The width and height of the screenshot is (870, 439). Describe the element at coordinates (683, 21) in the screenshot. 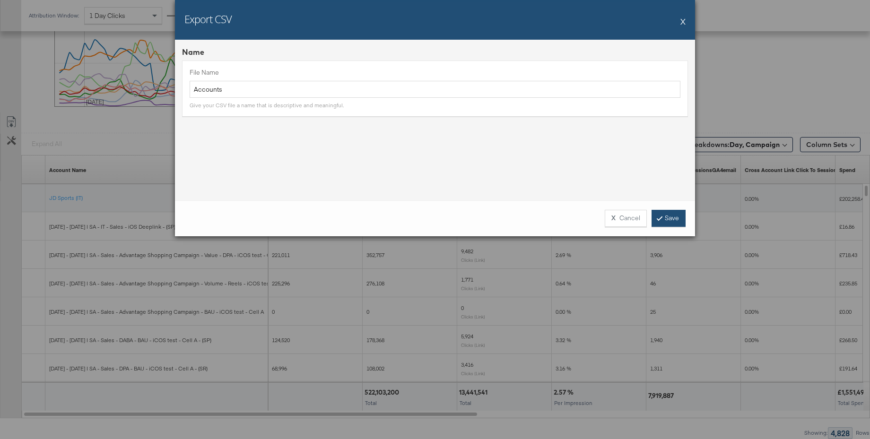

I see `button: X` at that location.